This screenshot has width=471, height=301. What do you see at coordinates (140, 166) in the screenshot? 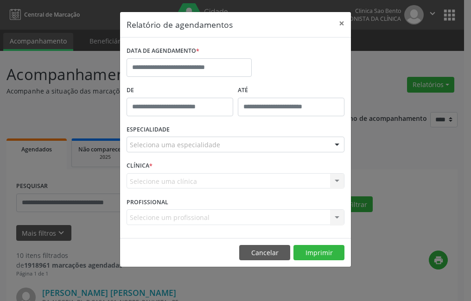
I see `label: CLÍNICA` at bounding box center [140, 166].